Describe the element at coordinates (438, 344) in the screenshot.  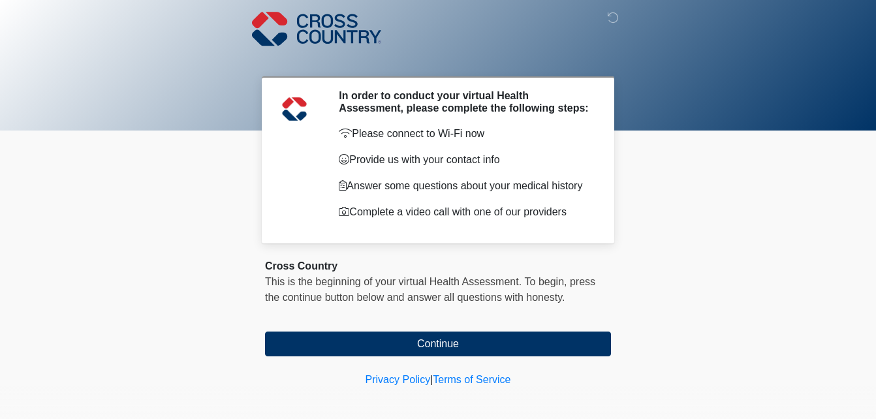
I see `button: Continue` at that location.